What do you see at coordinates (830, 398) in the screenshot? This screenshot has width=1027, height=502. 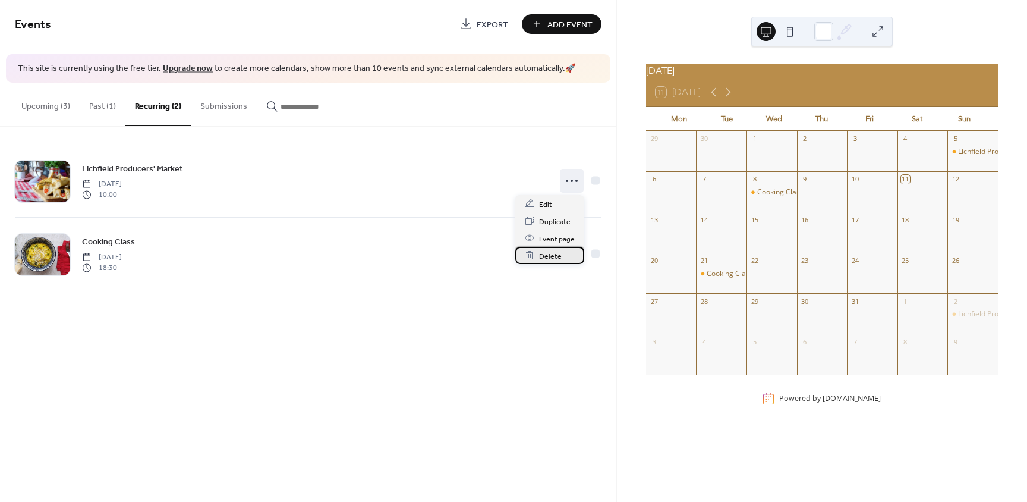 I see `div: Powered by` at bounding box center [830, 398].